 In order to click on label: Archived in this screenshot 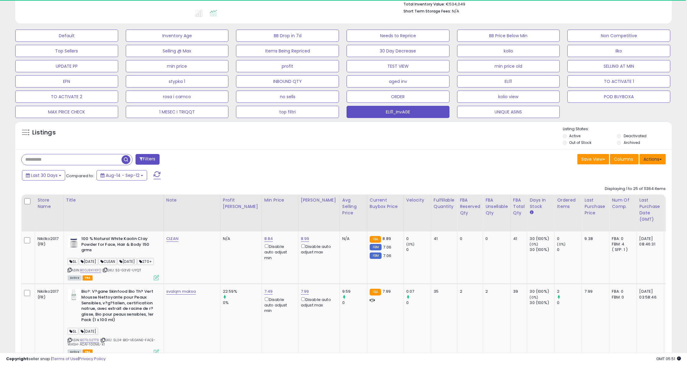, I will do `click(632, 142)`.